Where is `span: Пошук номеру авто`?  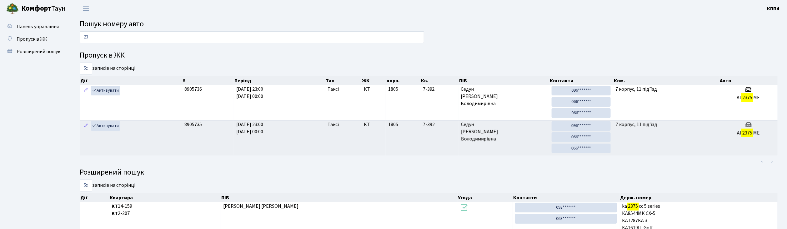 span: Пошук номеру авто is located at coordinates (112, 24).